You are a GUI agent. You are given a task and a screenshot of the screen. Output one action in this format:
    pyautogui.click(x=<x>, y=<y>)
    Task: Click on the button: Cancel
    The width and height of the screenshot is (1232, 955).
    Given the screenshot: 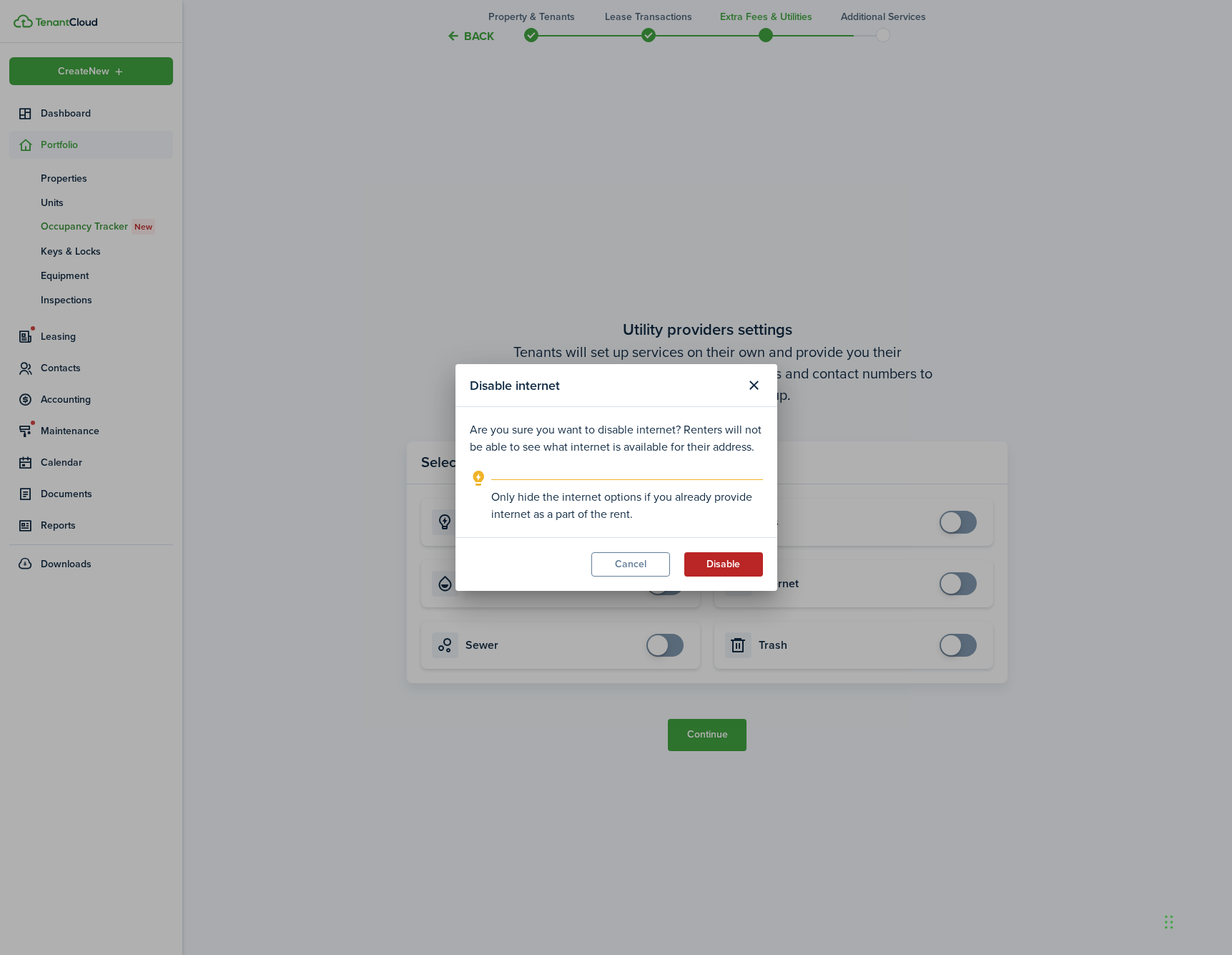 What is the action you would take?
    pyautogui.click(x=630, y=564)
    